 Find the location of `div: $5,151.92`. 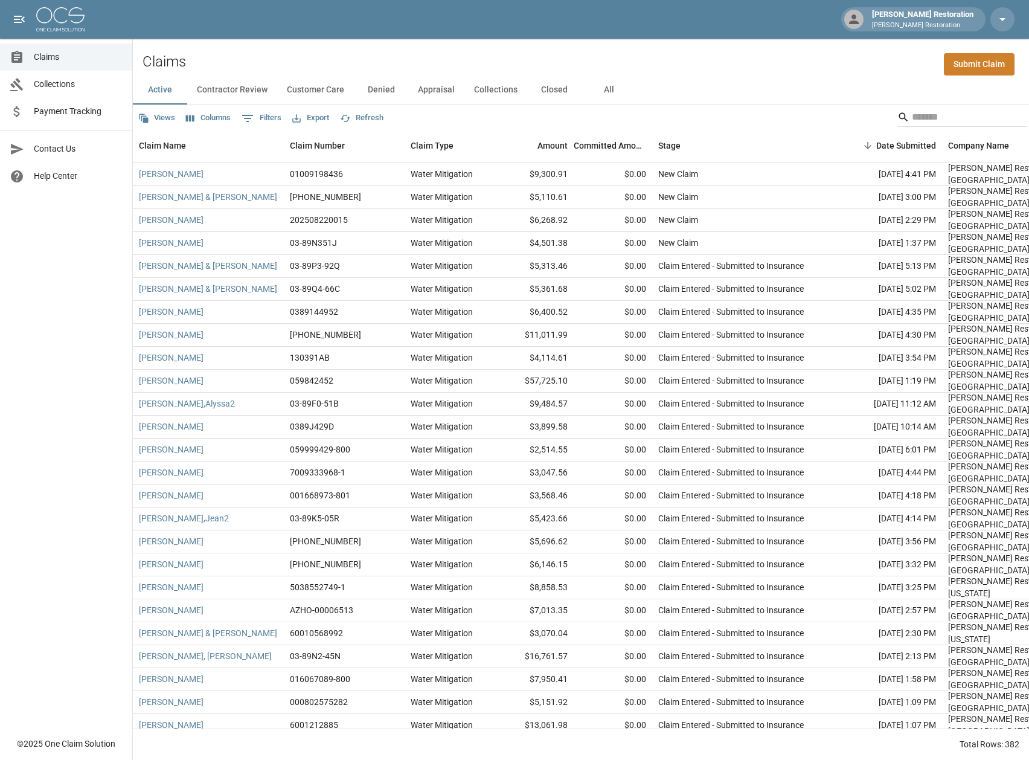

div: $5,151.92 is located at coordinates (535, 703).